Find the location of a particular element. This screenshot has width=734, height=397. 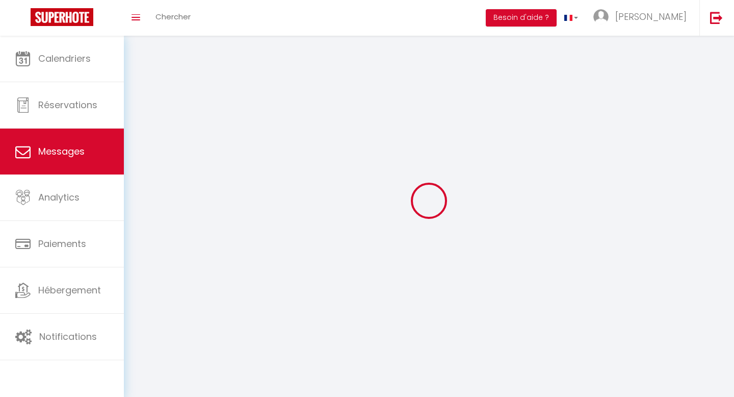

span: Calendriers is located at coordinates (64, 58).